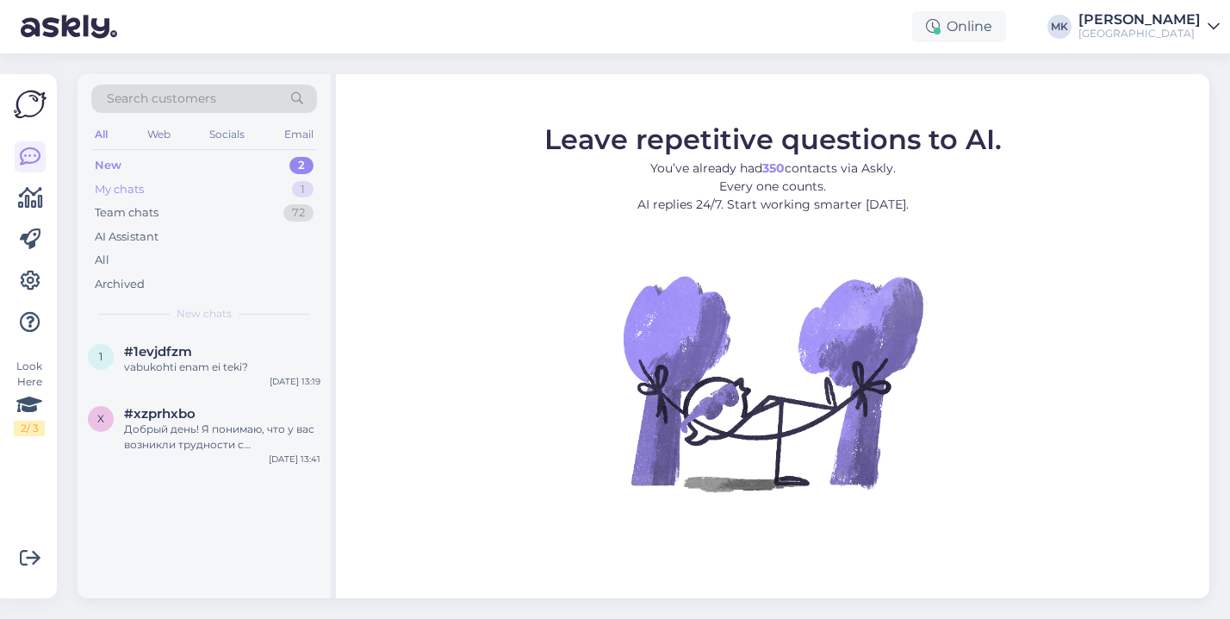  I want to click on div: 72, so click(298, 213).